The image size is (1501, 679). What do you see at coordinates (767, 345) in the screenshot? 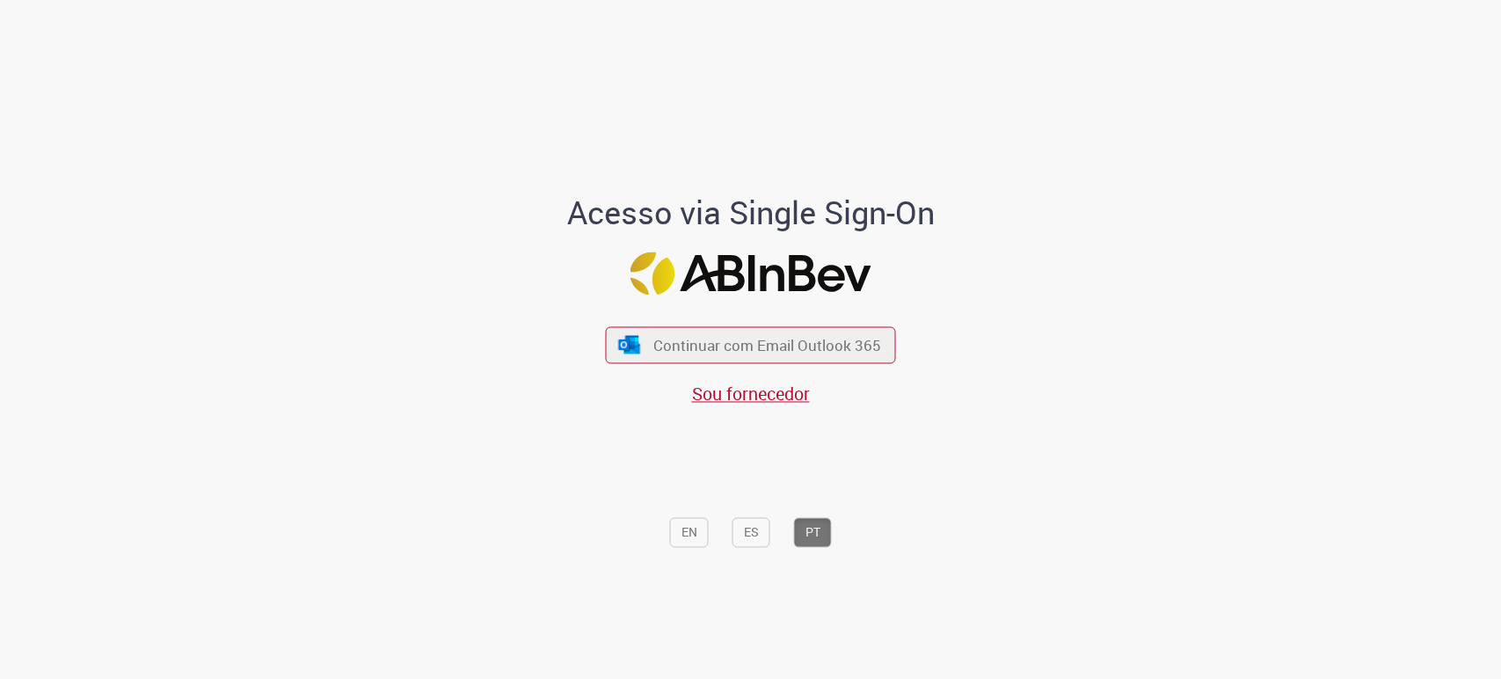
I see `span: Continuar com Email Outlook 365` at bounding box center [767, 345].